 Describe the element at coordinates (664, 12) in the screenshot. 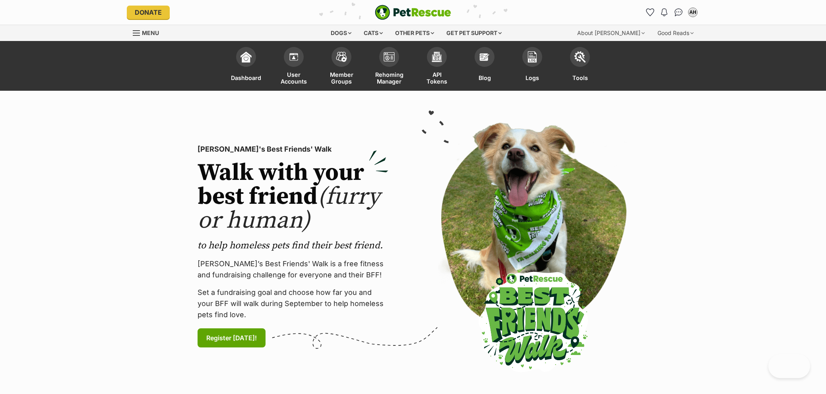

I see `img: notifications-46538b983faf8c2785f20acdc204bb7945ddae34d4c08c2a6579f10ce5e182be.svg` at that location.